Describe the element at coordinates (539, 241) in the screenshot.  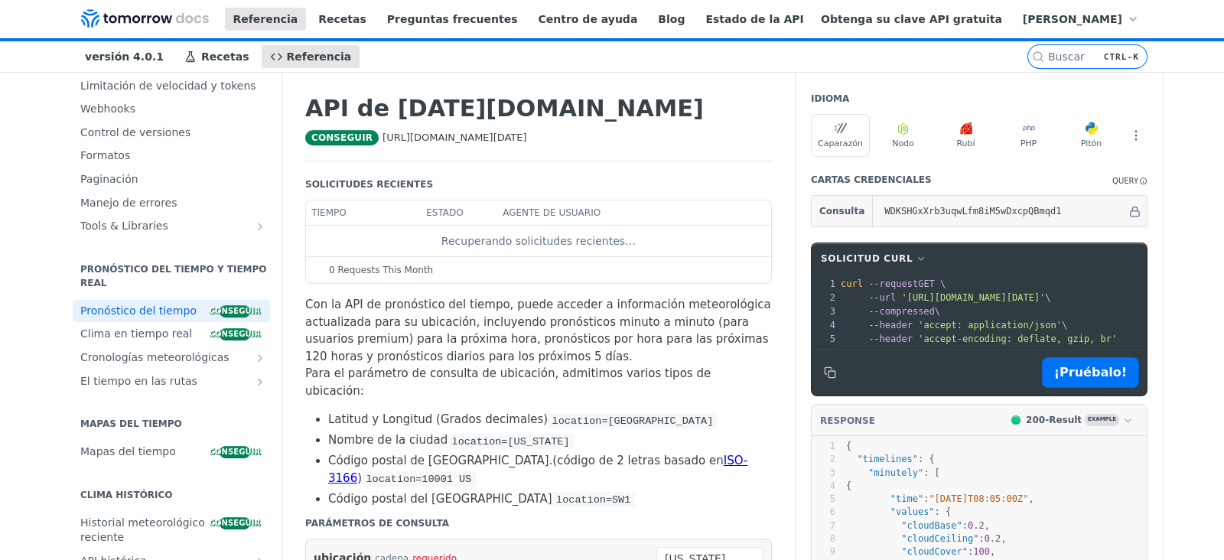
I see `font: Recuperando solicitudes recientes…` at that location.